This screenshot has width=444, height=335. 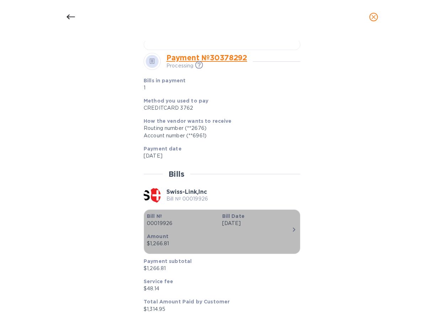 I want to click on b: Amount, so click(x=157, y=237).